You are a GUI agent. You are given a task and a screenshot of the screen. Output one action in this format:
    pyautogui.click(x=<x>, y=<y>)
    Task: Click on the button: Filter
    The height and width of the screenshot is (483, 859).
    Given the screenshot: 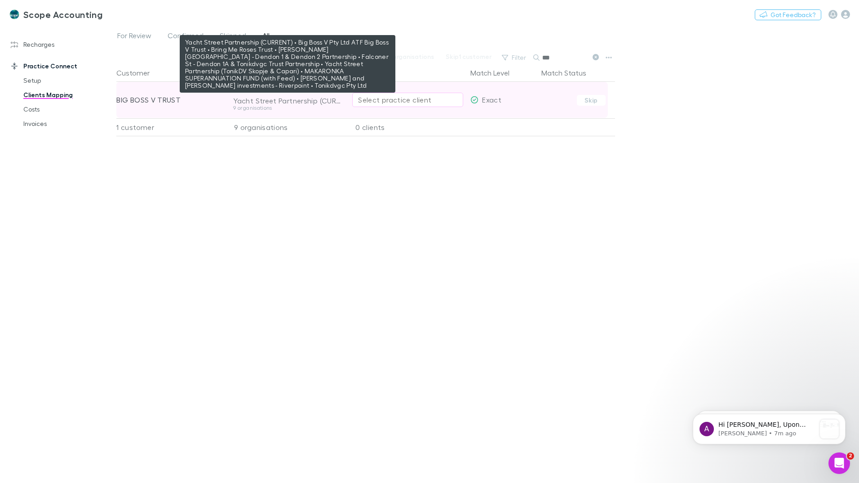 What is the action you would take?
    pyautogui.click(x=515, y=58)
    